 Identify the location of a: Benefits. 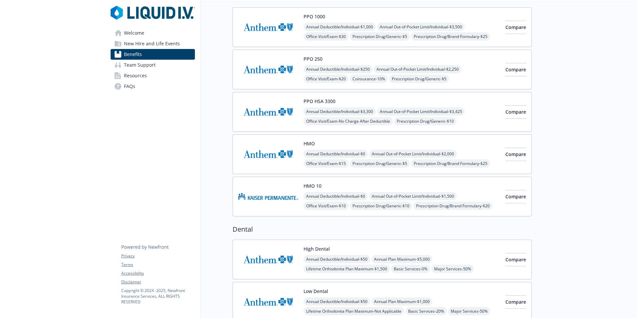
(153, 54).